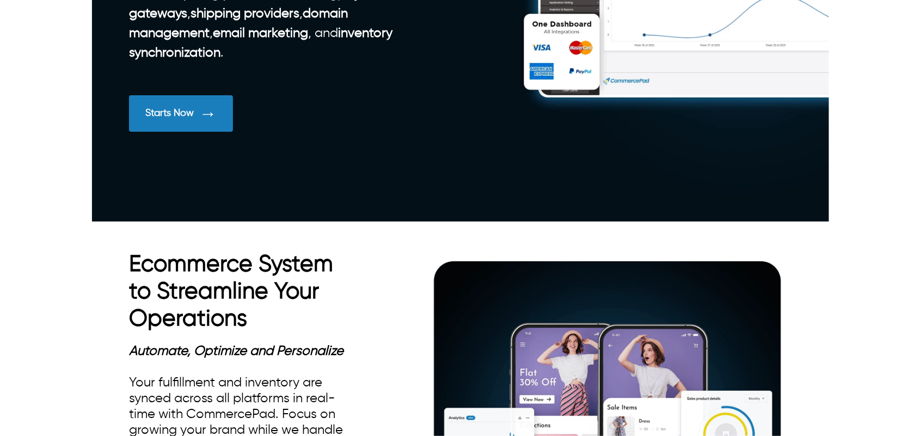 The image size is (921, 436). What do you see at coordinates (295, 113) in the screenshot?
I see `a: Starts Now` at bounding box center [295, 113].